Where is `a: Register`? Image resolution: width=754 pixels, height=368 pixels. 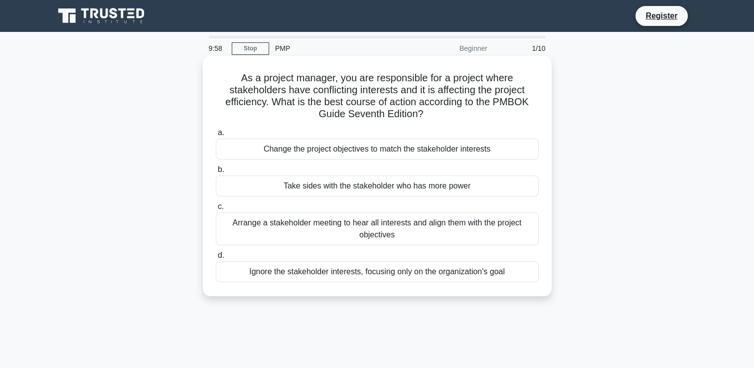 a: Register is located at coordinates (661, 15).